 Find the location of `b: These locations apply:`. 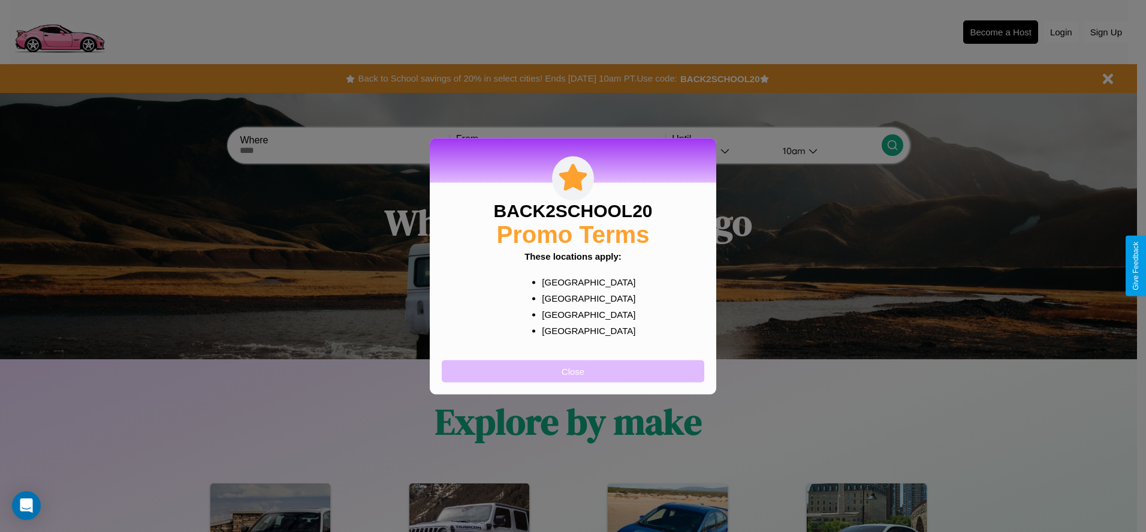

b: These locations apply: is located at coordinates (573, 255).